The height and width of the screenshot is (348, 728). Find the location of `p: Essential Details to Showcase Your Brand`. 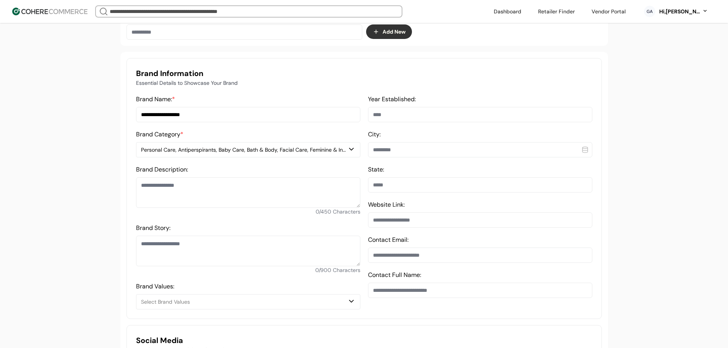

p: Essential Details to Showcase Your Brand is located at coordinates (364, 83).